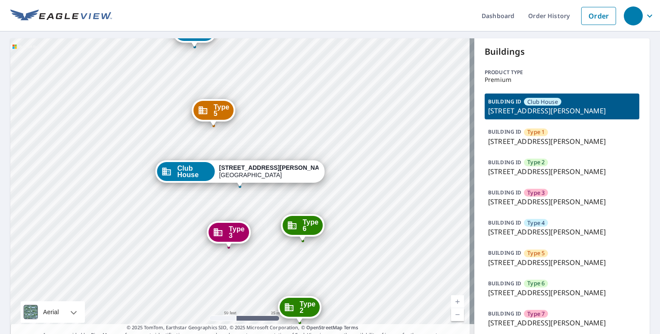 The height and width of the screenshot is (334, 660). Describe the element at coordinates (325, 327) in the screenshot. I see `a: OpenStreetMap` at that location.